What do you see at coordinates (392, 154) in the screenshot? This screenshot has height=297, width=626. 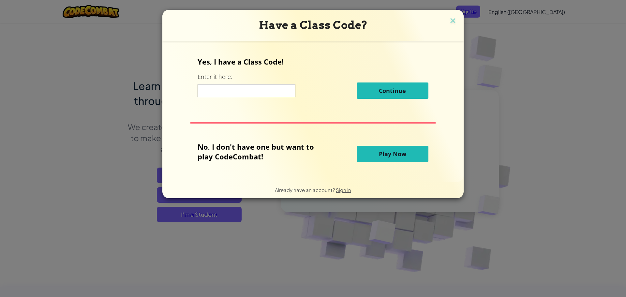 I see `span: Play Now` at bounding box center [392, 154].